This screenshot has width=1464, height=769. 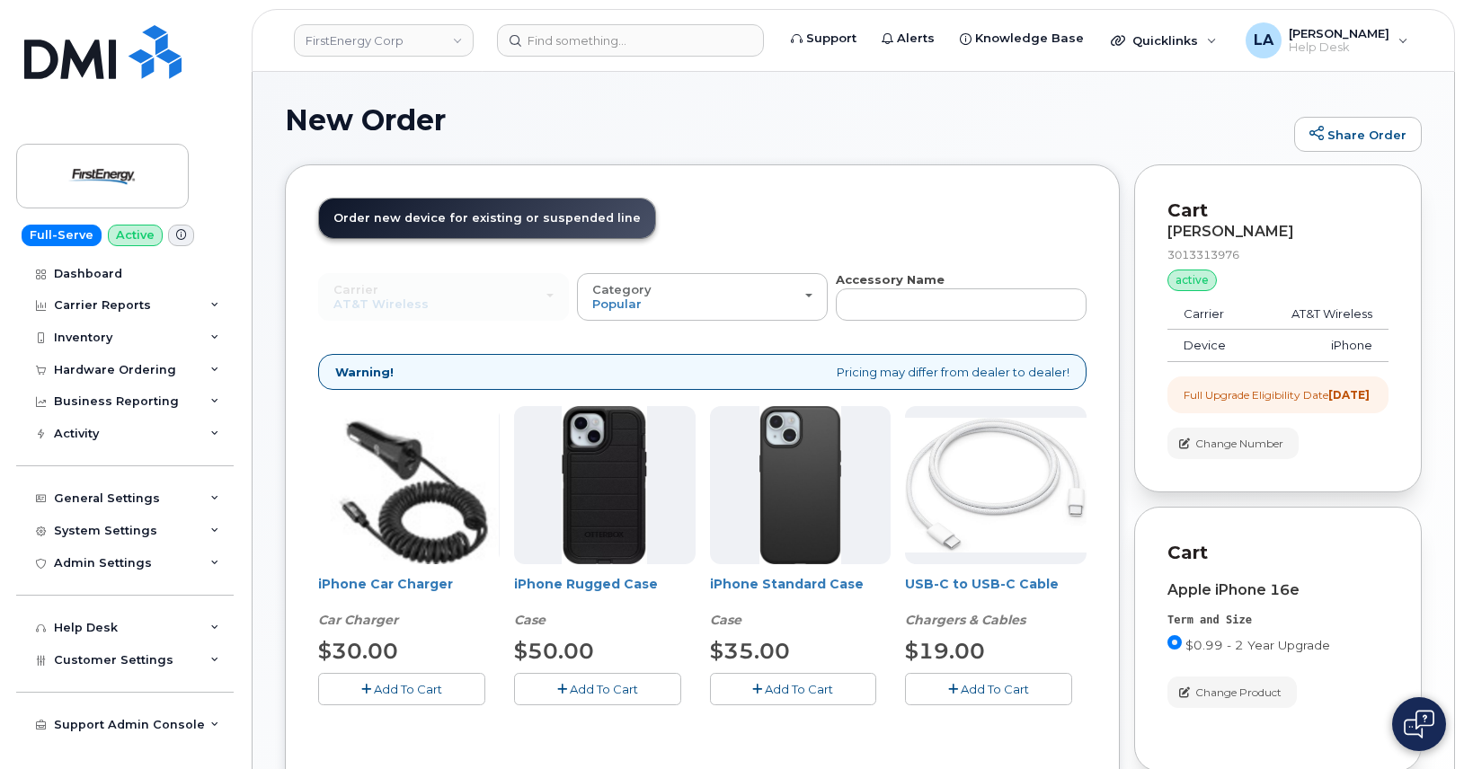 What do you see at coordinates (996, 485) in the screenshot?
I see `img: USB-C.jpg` at bounding box center [996, 485].